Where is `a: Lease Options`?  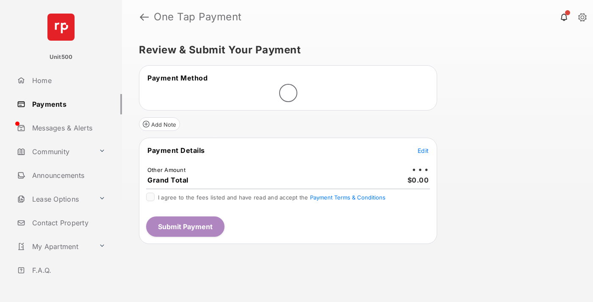
a: Lease Options is located at coordinates (54, 199).